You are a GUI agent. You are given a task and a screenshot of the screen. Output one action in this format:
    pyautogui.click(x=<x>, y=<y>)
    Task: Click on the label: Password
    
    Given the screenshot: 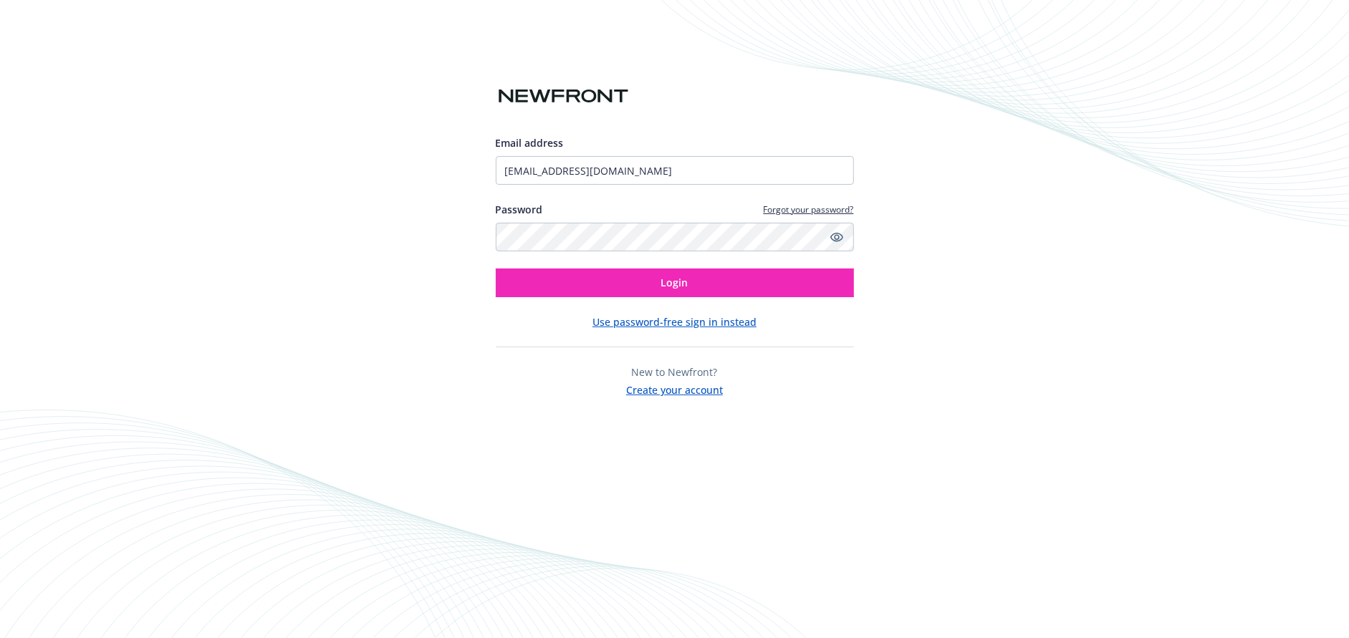 What is the action you would take?
    pyautogui.click(x=519, y=209)
    